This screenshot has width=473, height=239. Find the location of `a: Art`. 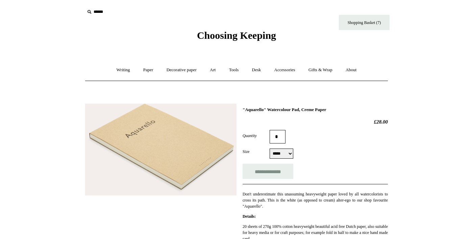

a: Art is located at coordinates (212, 70).